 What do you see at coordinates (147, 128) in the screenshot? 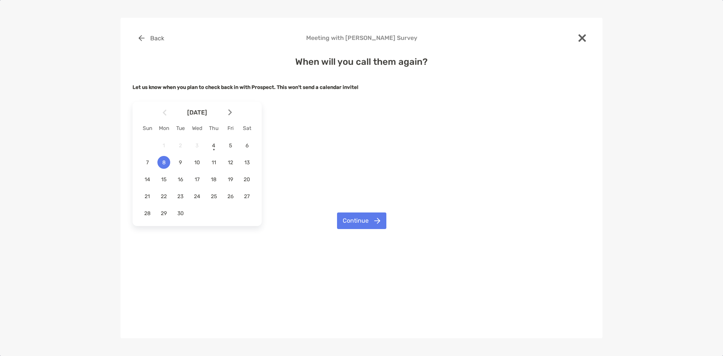
I see `div: Sun` at bounding box center [147, 128].